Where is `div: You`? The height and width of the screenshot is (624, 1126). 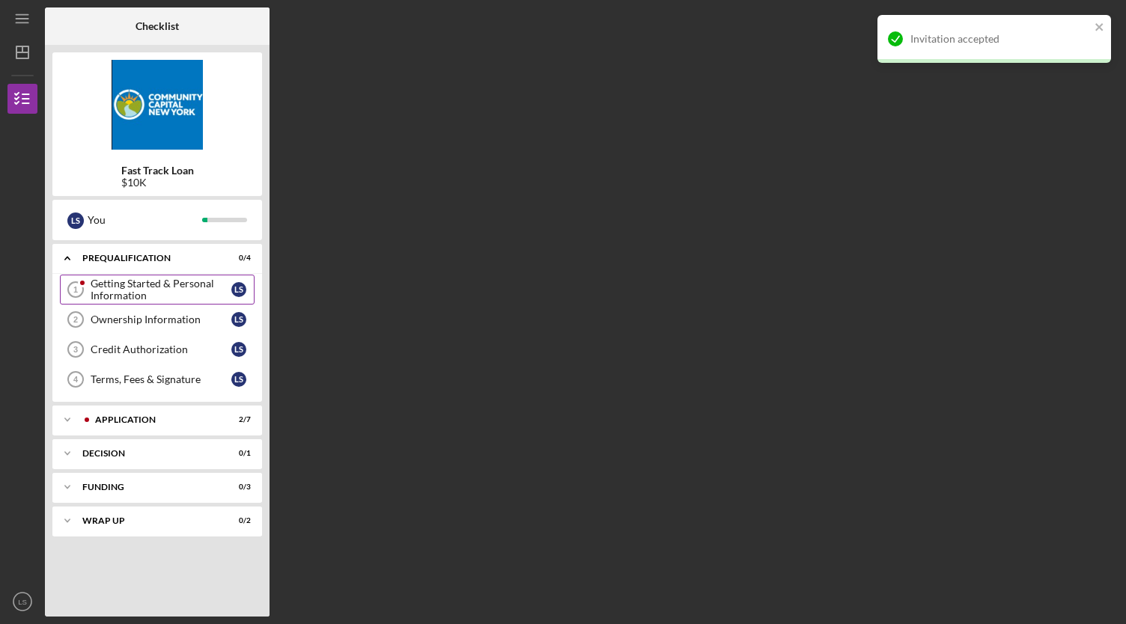 div: You is located at coordinates (145, 220).